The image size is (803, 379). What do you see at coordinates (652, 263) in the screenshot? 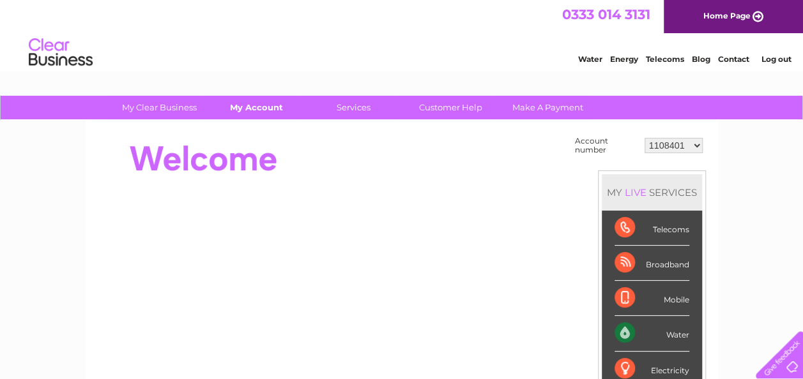
I see `div: Broadband` at bounding box center [652, 263].